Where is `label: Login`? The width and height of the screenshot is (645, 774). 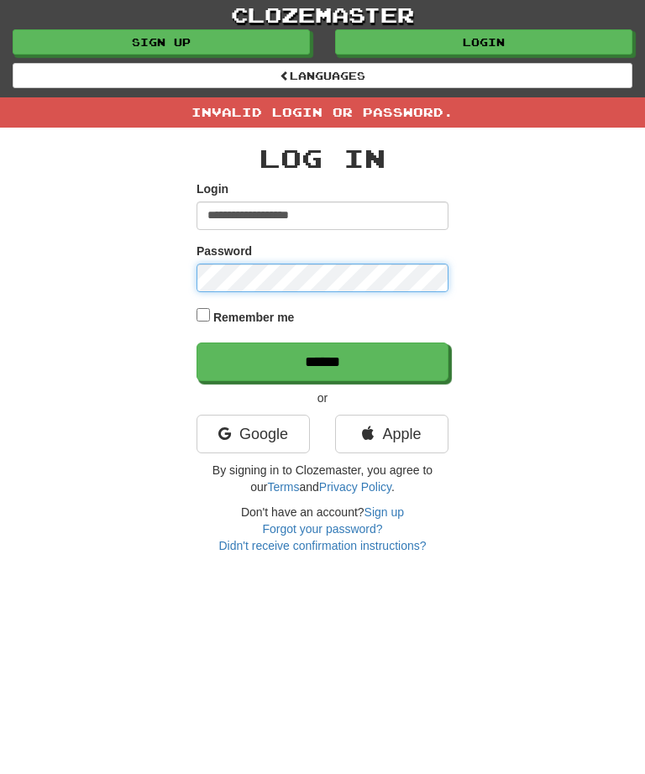
label: Login is located at coordinates (213, 189).